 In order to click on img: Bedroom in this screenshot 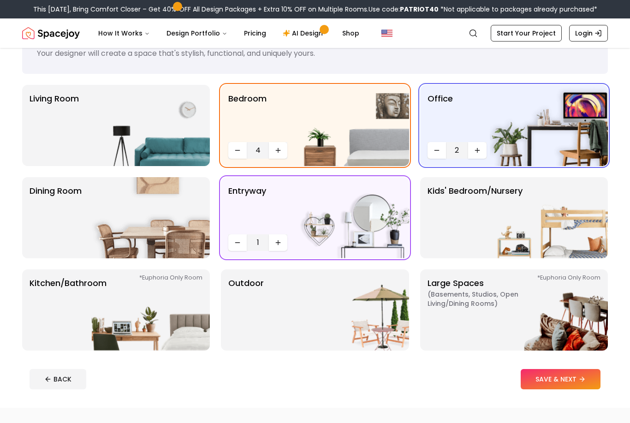, I will do `click(350, 125)`.